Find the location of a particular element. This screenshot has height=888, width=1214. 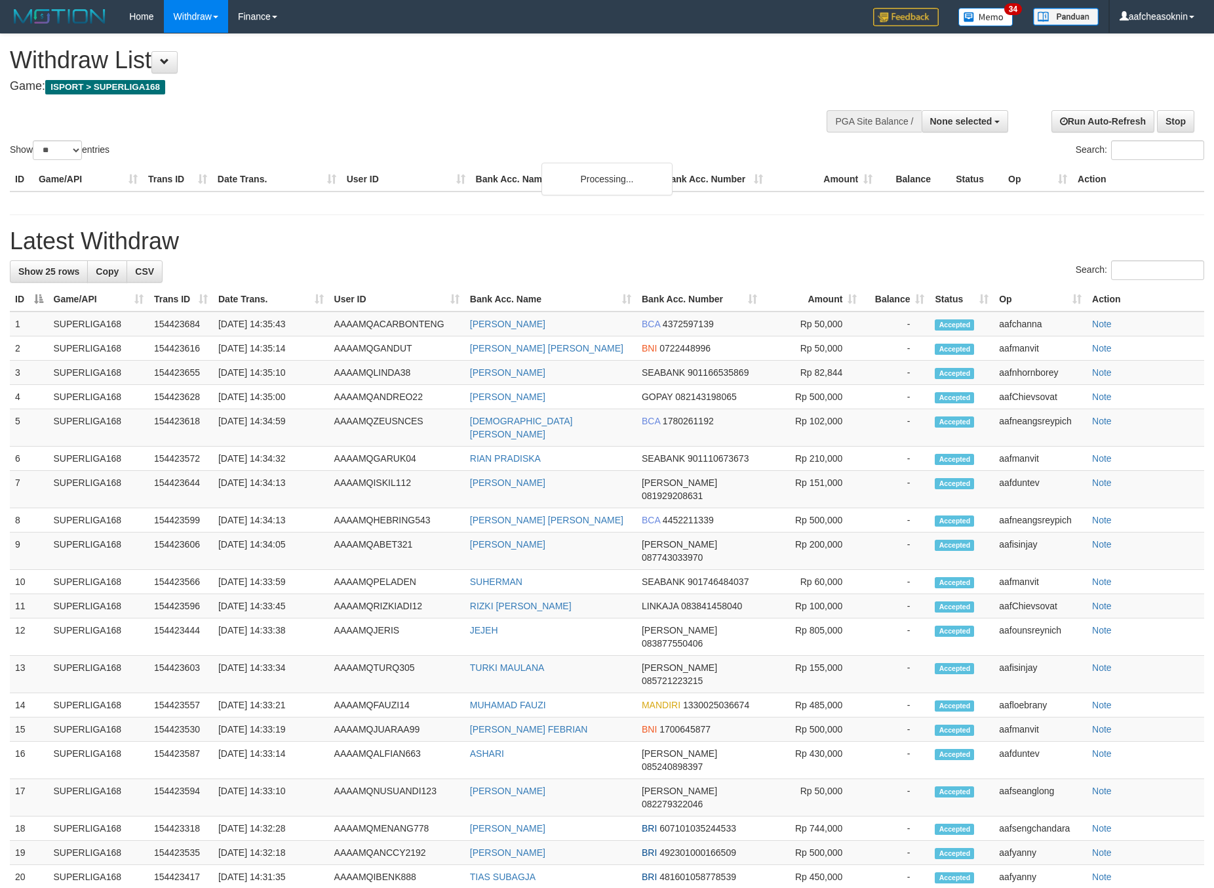

td: aafseanglong is located at coordinates (1040, 797).